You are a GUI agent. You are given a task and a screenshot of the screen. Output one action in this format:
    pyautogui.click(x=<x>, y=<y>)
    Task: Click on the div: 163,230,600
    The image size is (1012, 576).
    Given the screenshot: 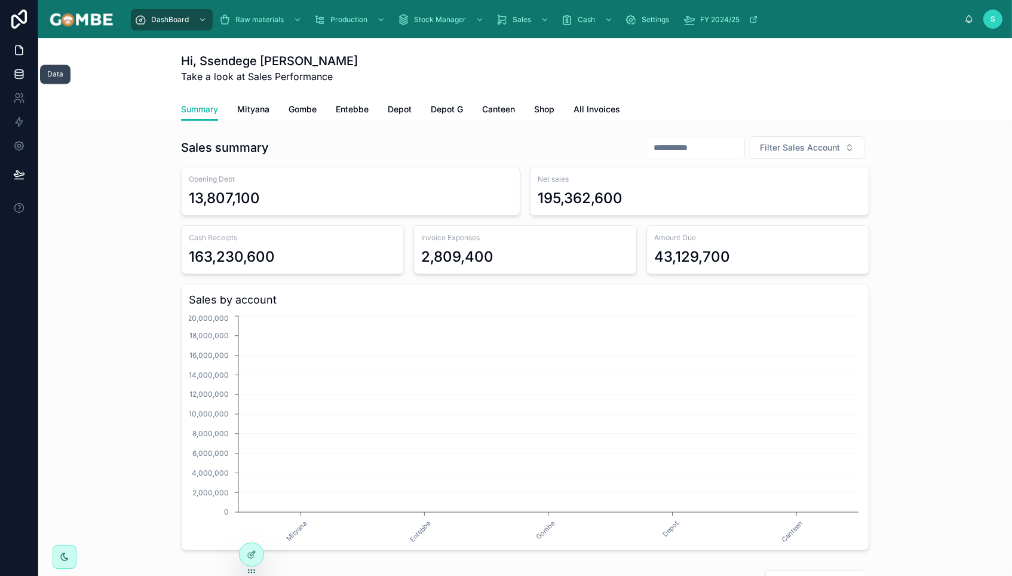 What is the action you would take?
    pyautogui.click(x=232, y=257)
    